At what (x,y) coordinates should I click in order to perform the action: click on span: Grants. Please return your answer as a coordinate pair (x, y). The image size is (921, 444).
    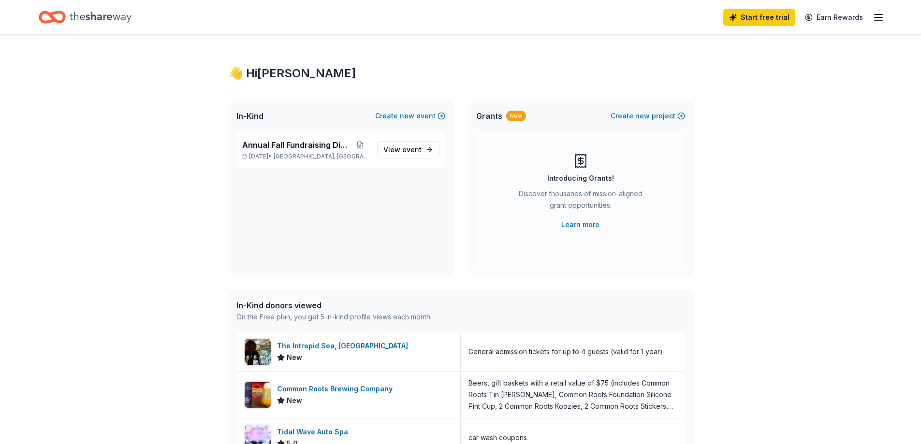
    Looking at the image, I should click on (489, 116).